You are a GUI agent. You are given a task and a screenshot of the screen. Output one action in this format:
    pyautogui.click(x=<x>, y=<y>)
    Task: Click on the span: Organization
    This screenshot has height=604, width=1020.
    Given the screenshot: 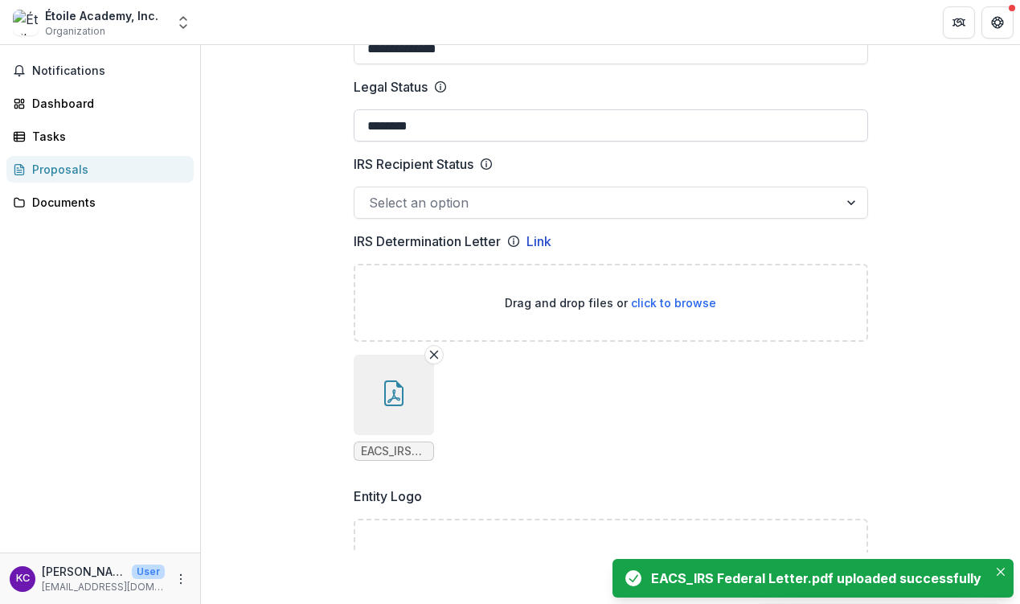 What is the action you would take?
    pyautogui.click(x=75, y=31)
    